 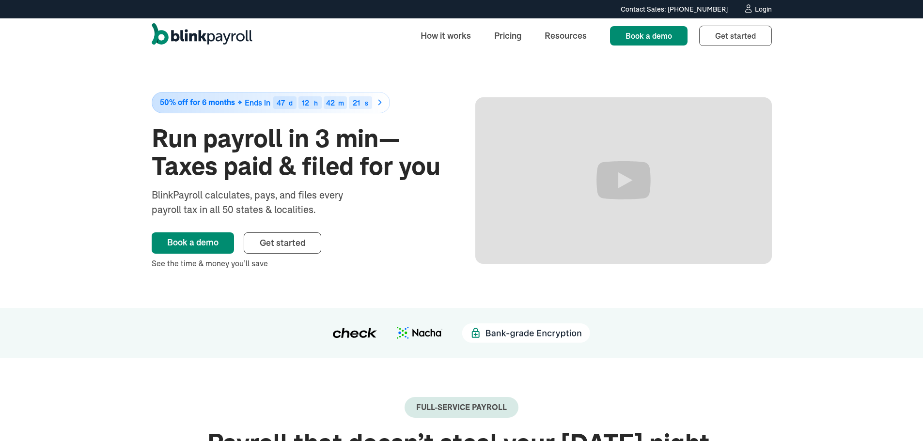 What do you see at coordinates (565, 35) in the screenshot?
I see `a: Resources` at bounding box center [565, 35].